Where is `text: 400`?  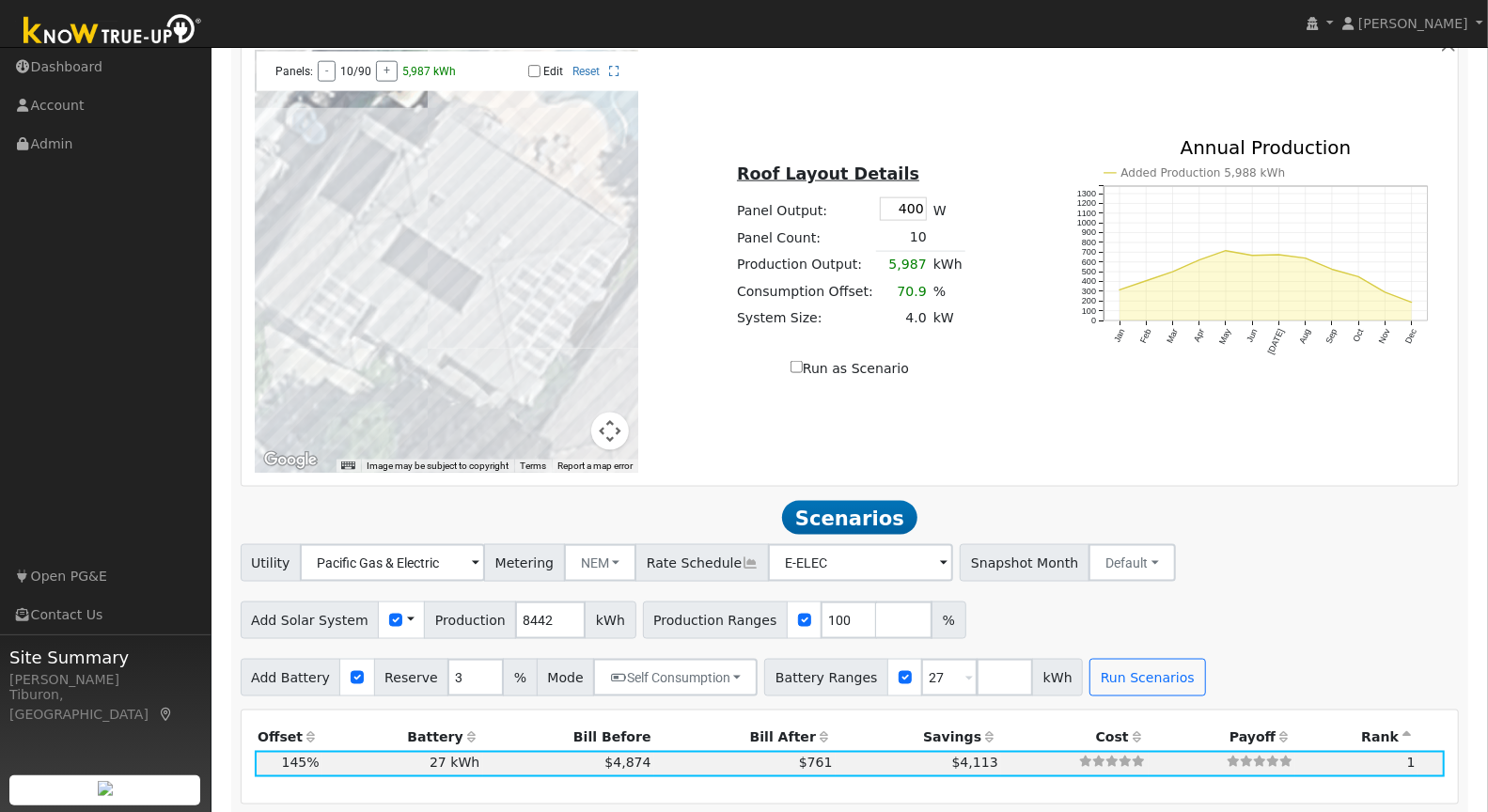
text: 400 is located at coordinates (1089, 282).